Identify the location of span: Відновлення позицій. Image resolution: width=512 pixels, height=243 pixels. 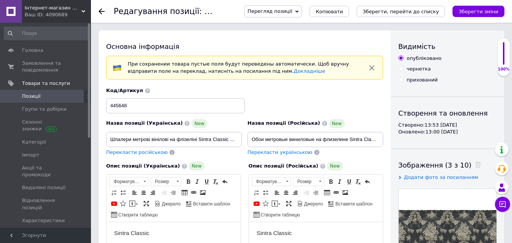
(46, 204).